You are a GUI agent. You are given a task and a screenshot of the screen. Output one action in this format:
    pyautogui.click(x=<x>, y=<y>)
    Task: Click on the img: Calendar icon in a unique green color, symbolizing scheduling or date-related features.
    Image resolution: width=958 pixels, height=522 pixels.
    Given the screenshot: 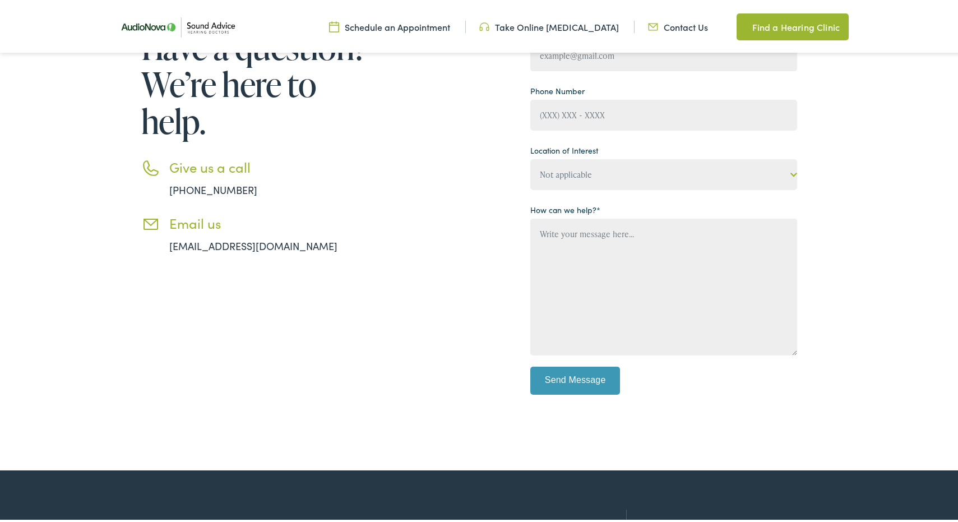 What is the action you would take?
    pyautogui.click(x=334, y=25)
    